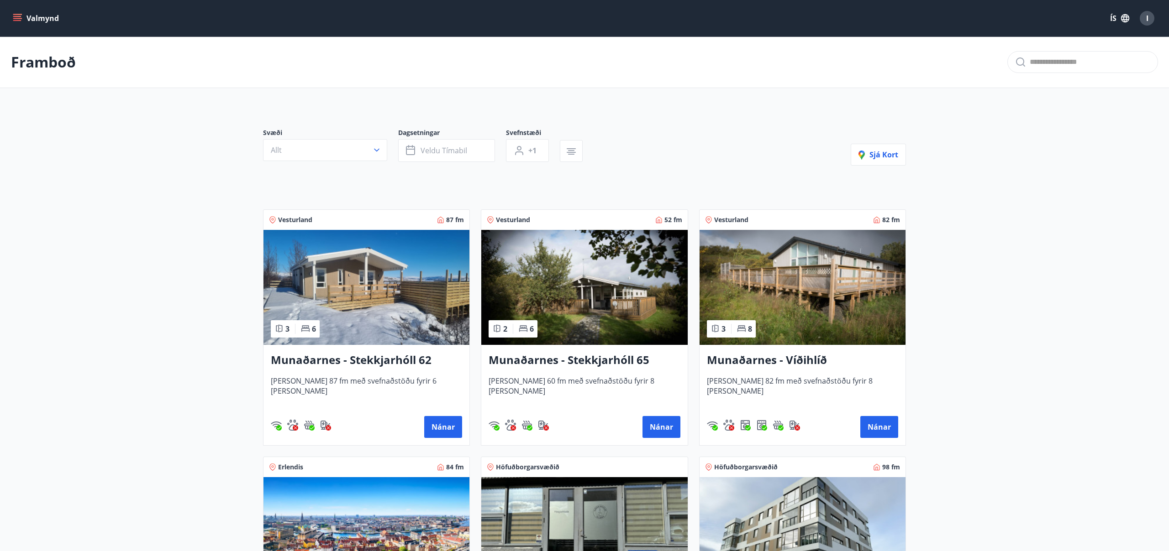 Image resolution: width=1169 pixels, height=551 pixels. Describe the element at coordinates (452, 134) in the screenshot. I see `span: Dagsetningar` at that location.